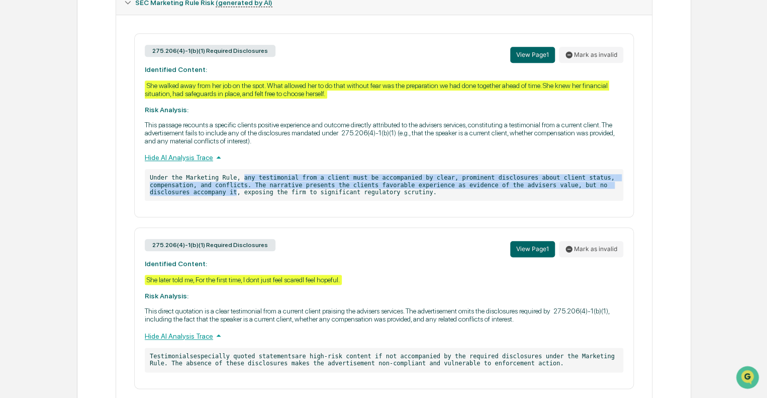 This screenshot has height=398, width=767. What do you see at coordinates (37, 132) in the screenshot?
I see `a: 🖐️Preclearance` at bounding box center [37, 132].